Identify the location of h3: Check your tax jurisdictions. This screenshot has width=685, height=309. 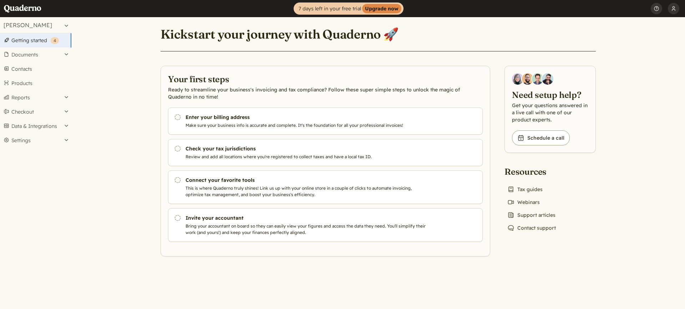
(307, 148).